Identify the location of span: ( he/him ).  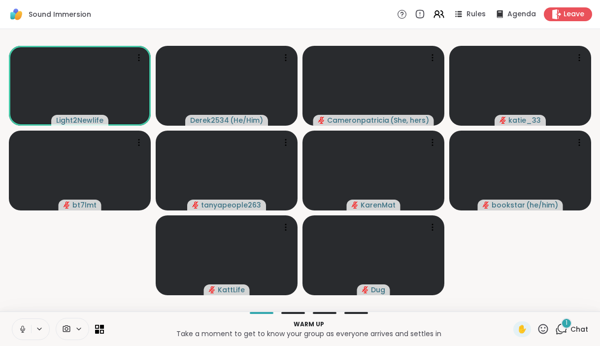
(542, 205).